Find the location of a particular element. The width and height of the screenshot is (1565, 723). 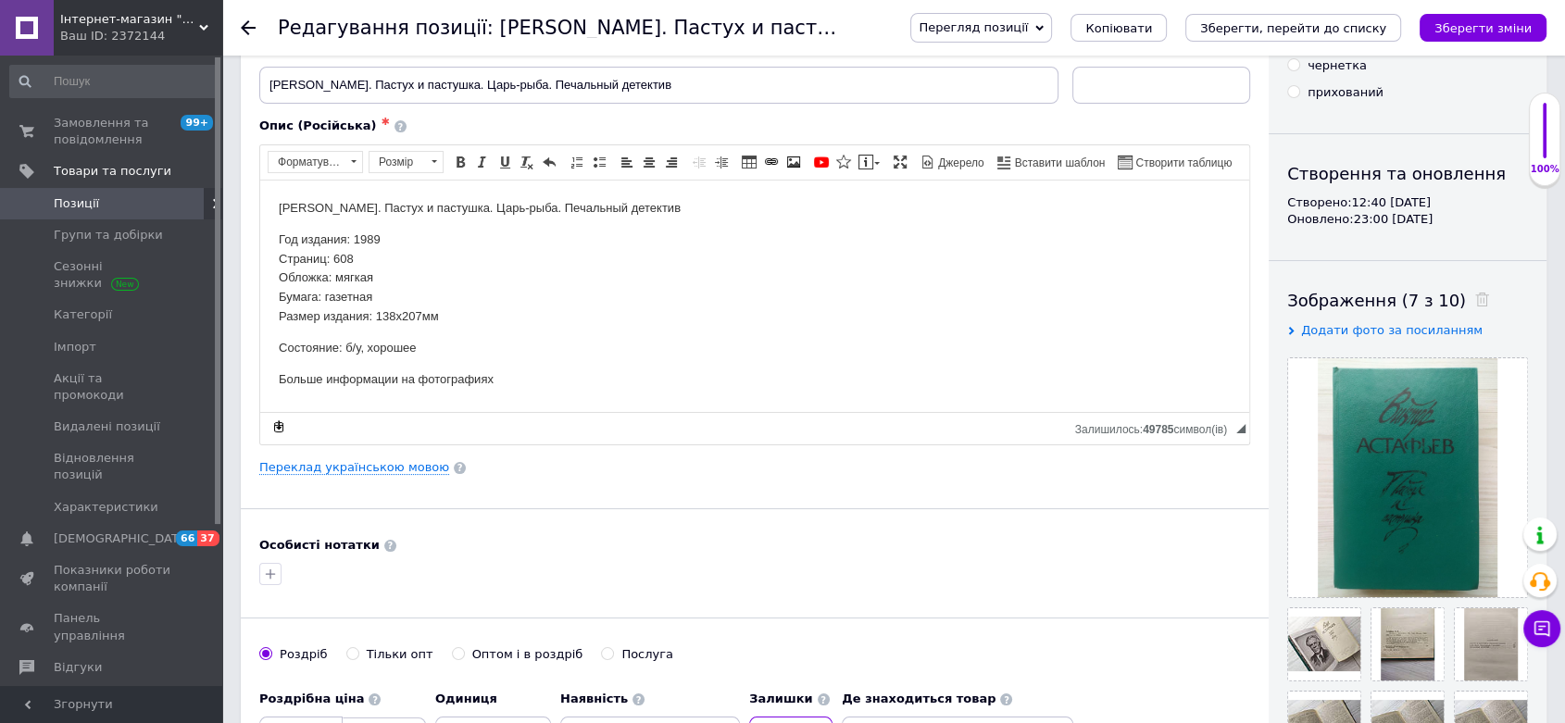

span: Позиції is located at coordinates (76, 204).